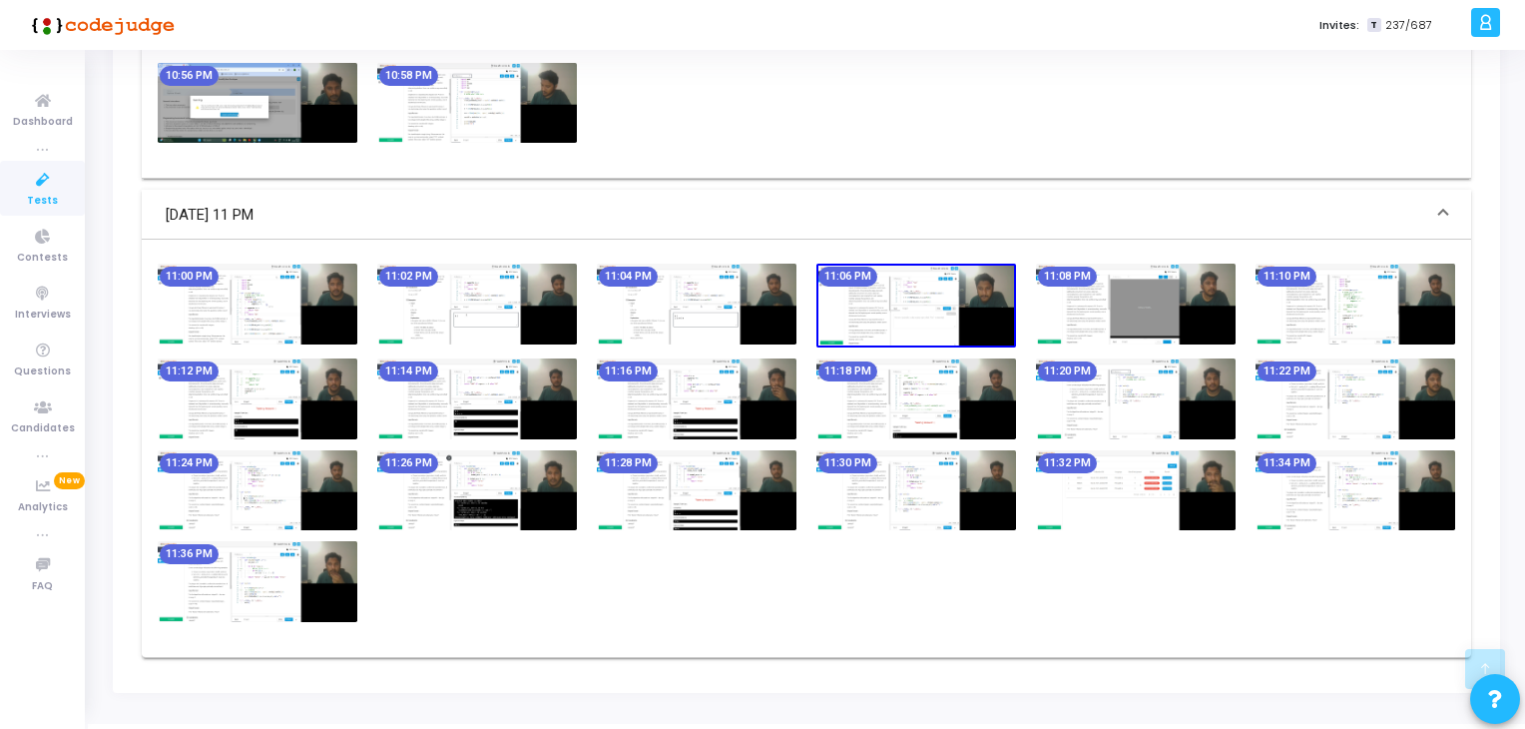 Image resolution: width=1525 pixels, height=729 pixels. Describe the element at coordinates (477, 303) in the screenshot. I see `img: screenshot-1758216747128.jpeg` at that location.